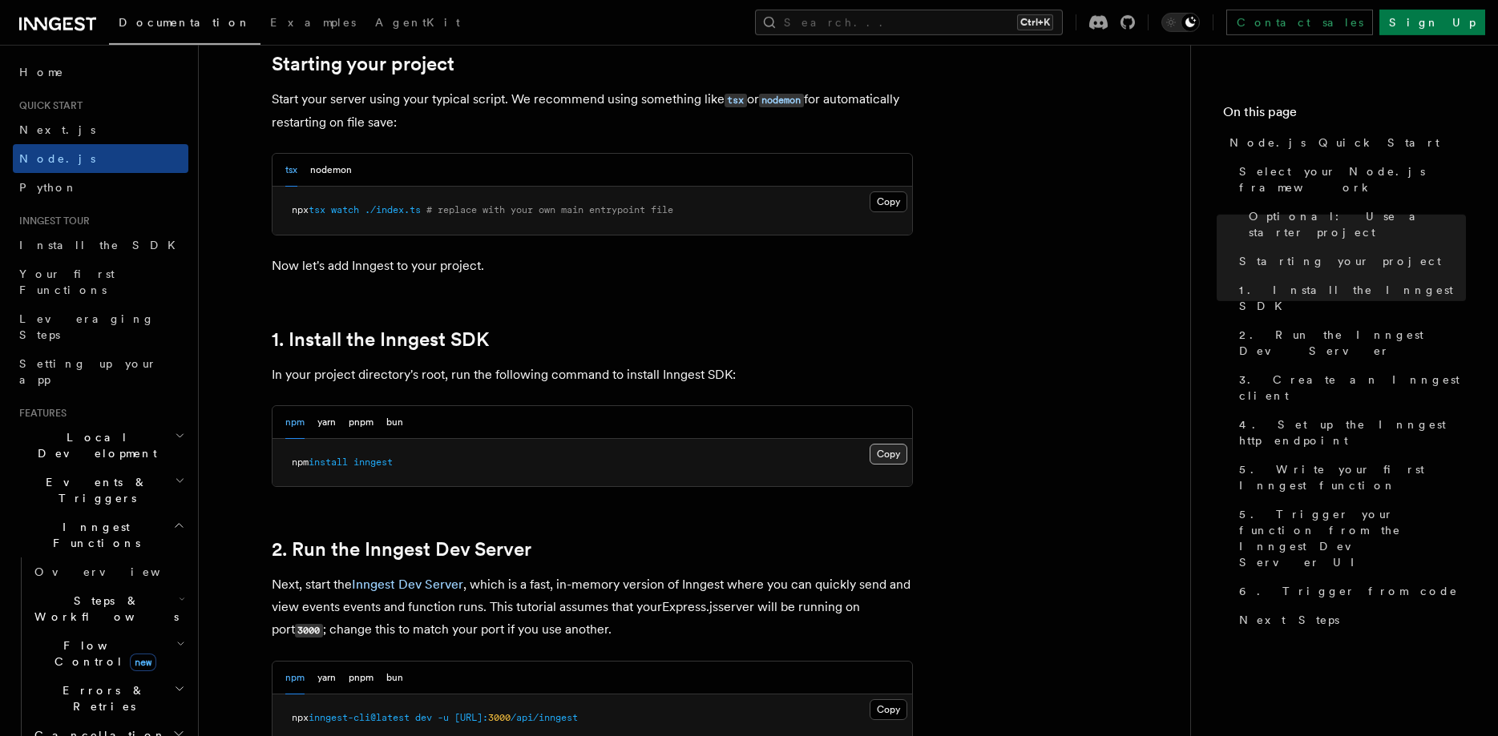 The height and width of the screenshot is (736, 1498). Describe the element at coordinates (1034, 22) in the screenshot. I see `kbd: Ctrl+K` at that location.